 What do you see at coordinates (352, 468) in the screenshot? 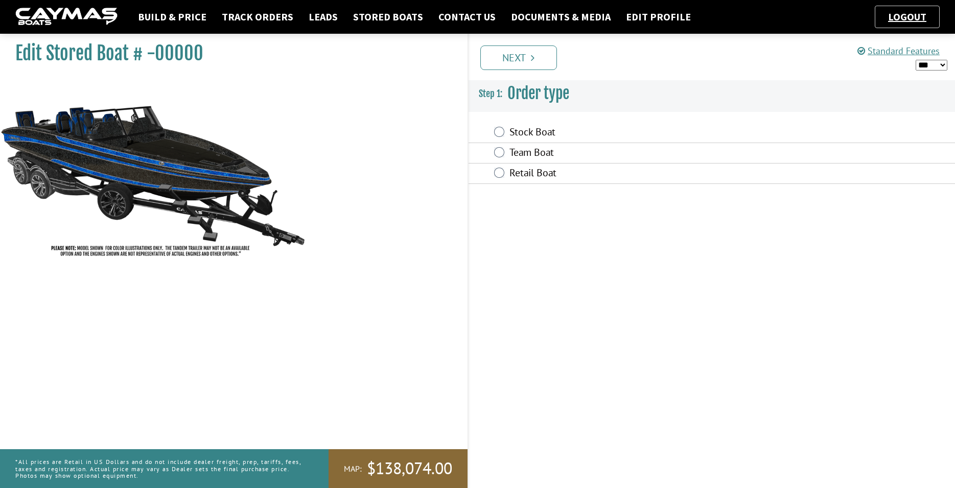
I see `span: MAP:` at bounding box center [352, 468].